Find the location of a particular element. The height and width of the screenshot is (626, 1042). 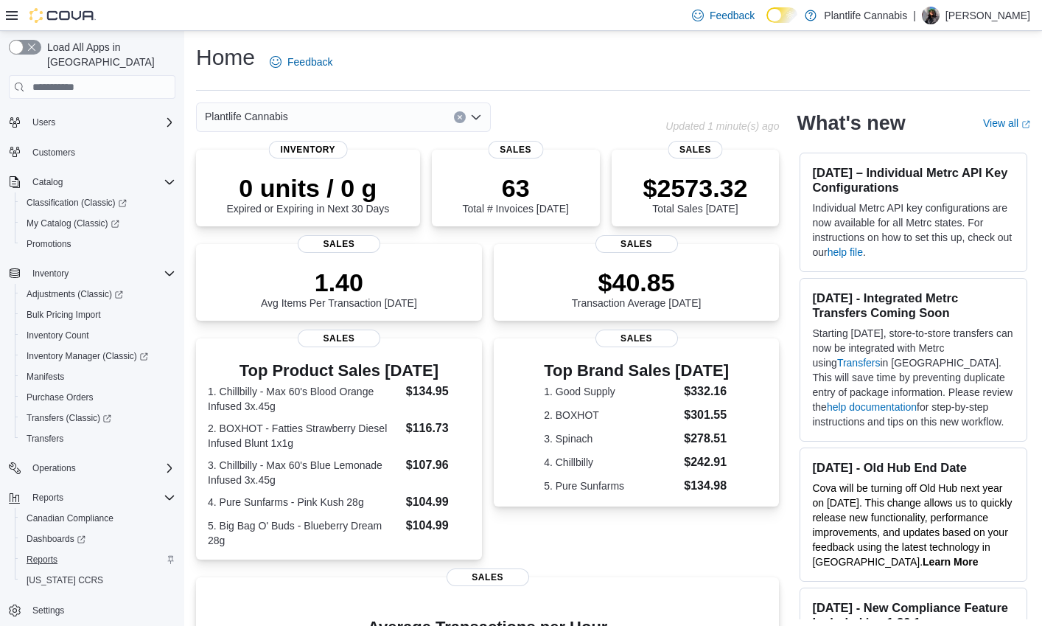

dt: 3. Chillbilly - Max 60's Blue Lemonade Infused 3x.45g is located at coordinates (304, 472).